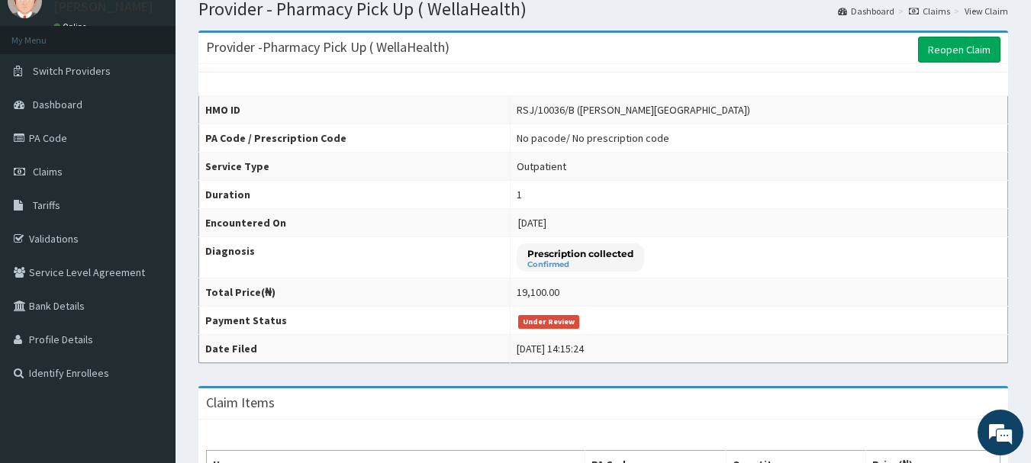  I want to click on span: Under Review, so click(549, 322).